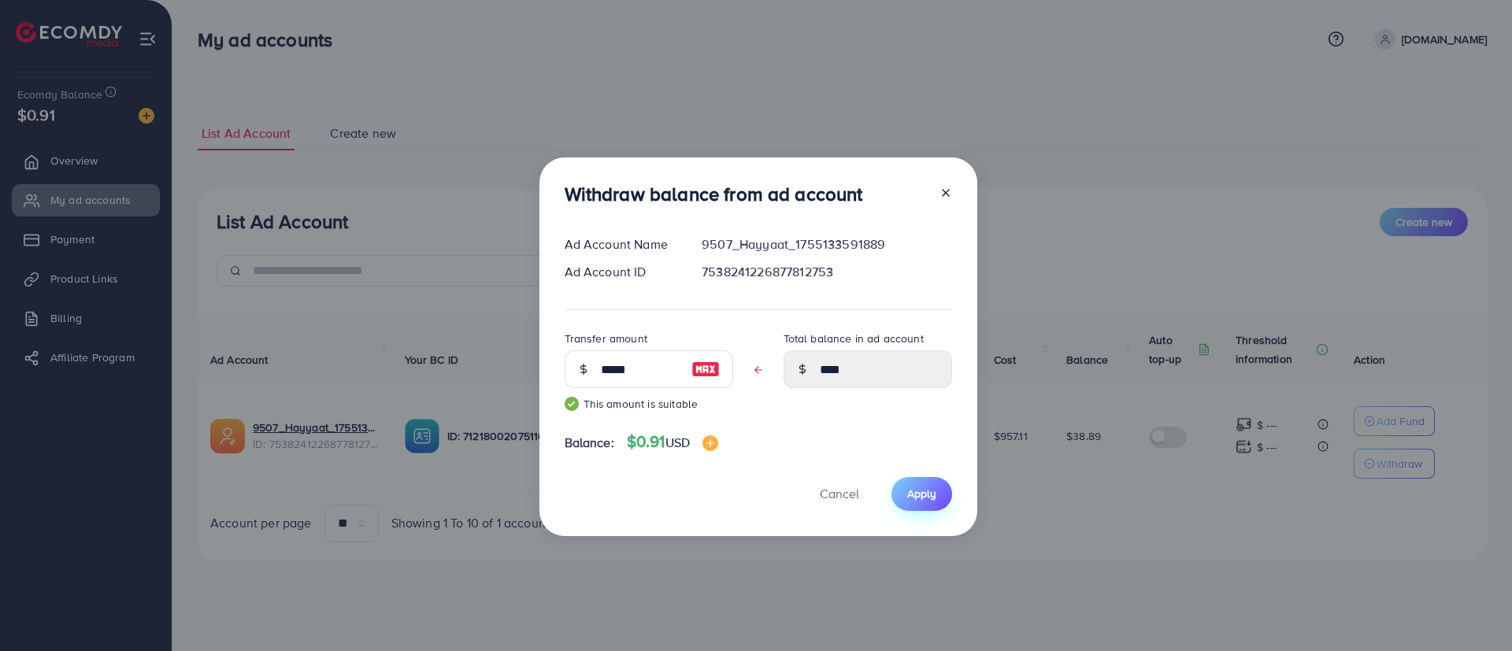  Describe the element at coordinates (649, 404) in the screenshot. I see `small: This amount is suitable` at that location.